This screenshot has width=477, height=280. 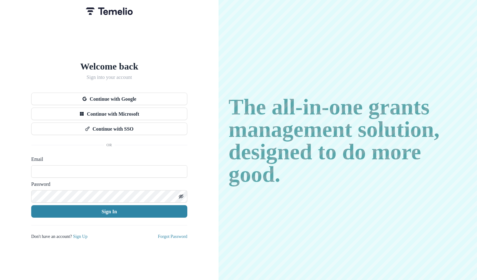 What do you see at coordinates (109, 66) in the screenshot?
I see `h1: Welcome back` at bounding box center [109, 66].